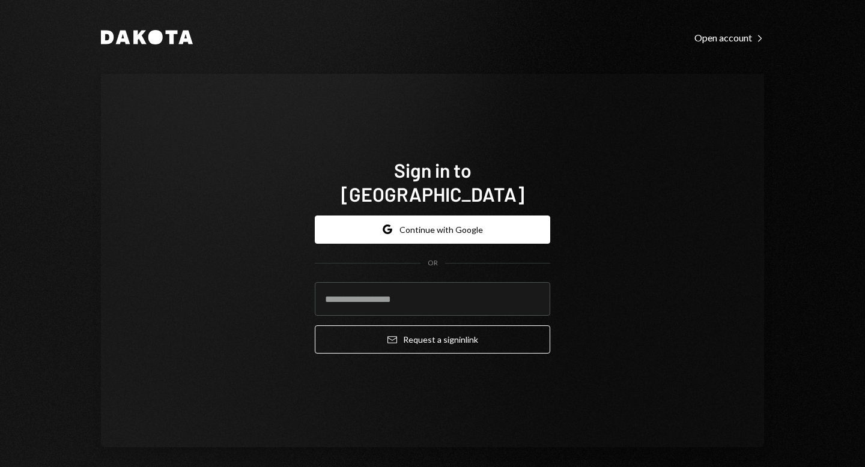 The height and width of the screenshot is (467, 865). I want to click on div: OR, so click(432, 263).